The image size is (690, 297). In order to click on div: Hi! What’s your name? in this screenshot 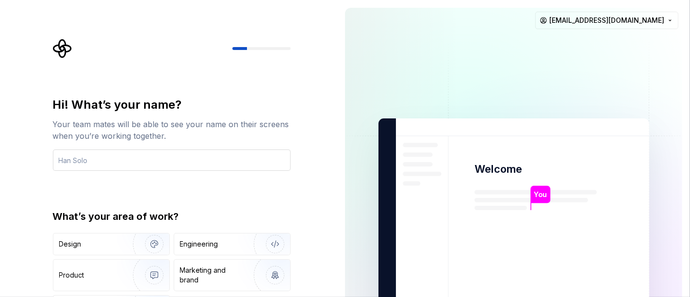, I will do `click(172, 105)`.